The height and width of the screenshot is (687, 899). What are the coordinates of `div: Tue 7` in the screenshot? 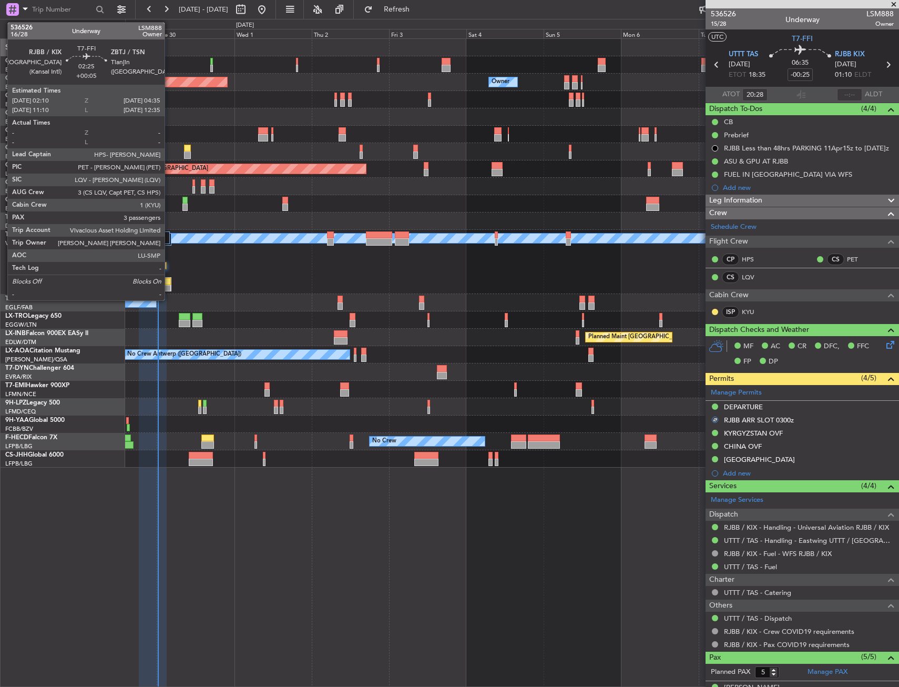 It's located at (737, 34).